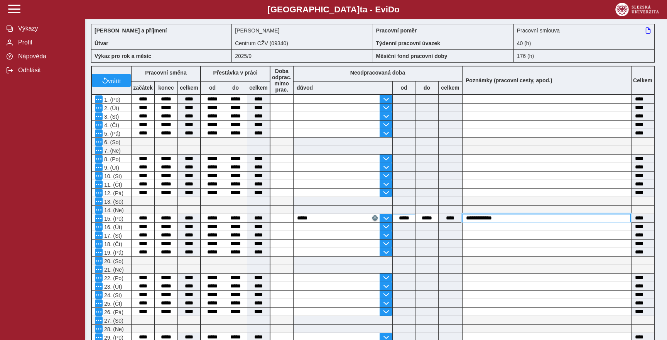  Describe the element at coordinates (584, 30) in the screenshot. I see `div: Pracovní smlouva` at that location.